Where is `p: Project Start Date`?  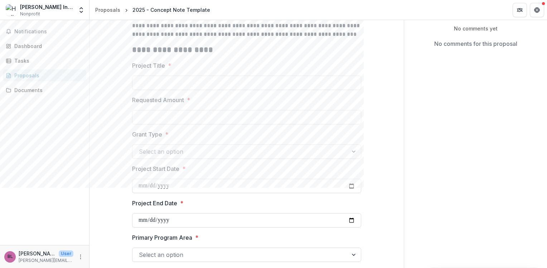 p: Project Start Date is located at coordinates (156, 169).